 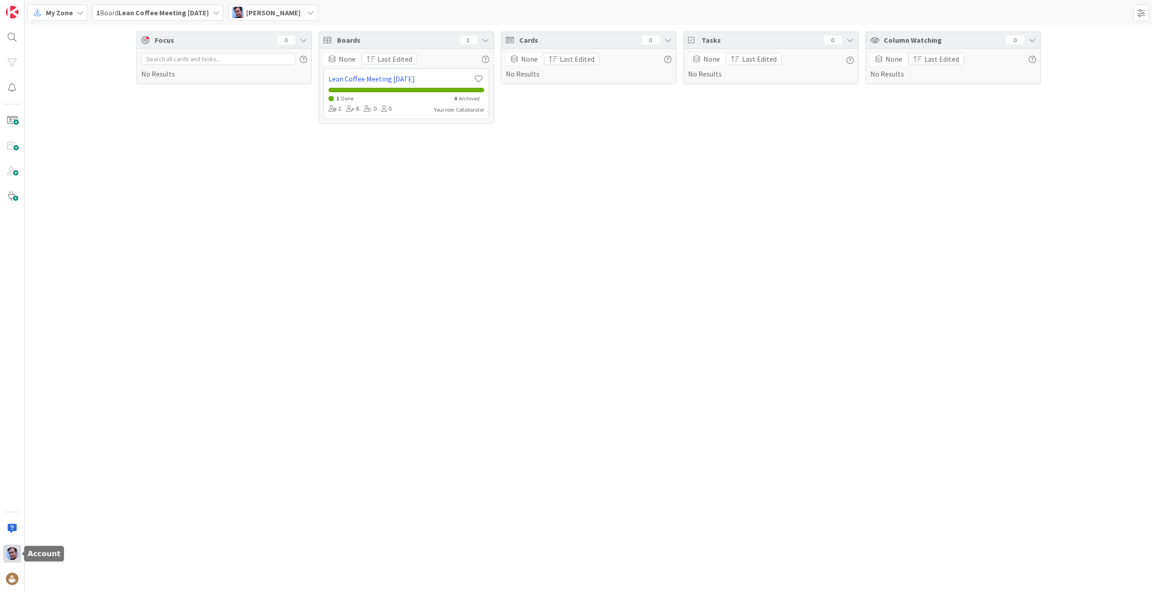 What do you see at coordinates (218, 59) in the screenshot?
I see `input: Search all cards and tasks...` at bounding box center [218, 59].